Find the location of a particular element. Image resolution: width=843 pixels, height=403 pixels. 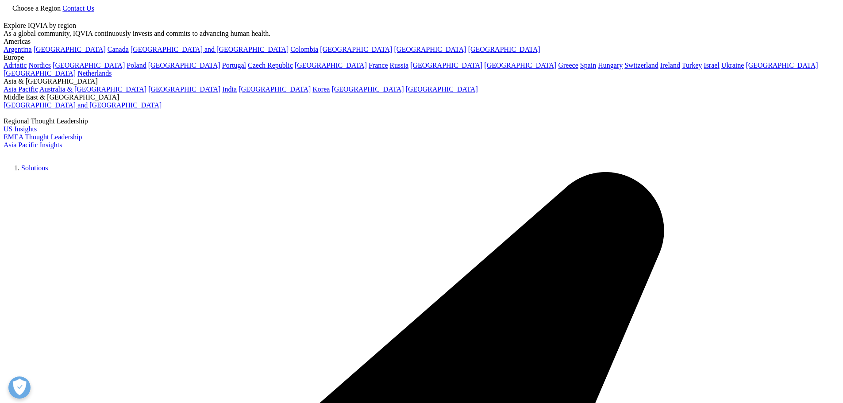

a: Adriatic is located at coordinates (15, 65).